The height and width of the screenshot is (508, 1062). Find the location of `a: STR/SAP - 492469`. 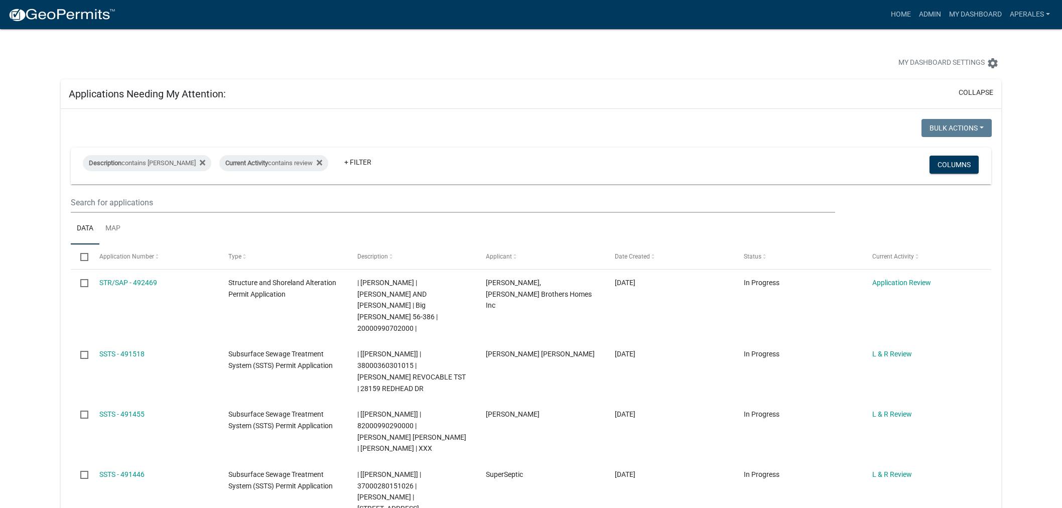

a: STR/SAP - 492469 is located at coordinates (128, 283).